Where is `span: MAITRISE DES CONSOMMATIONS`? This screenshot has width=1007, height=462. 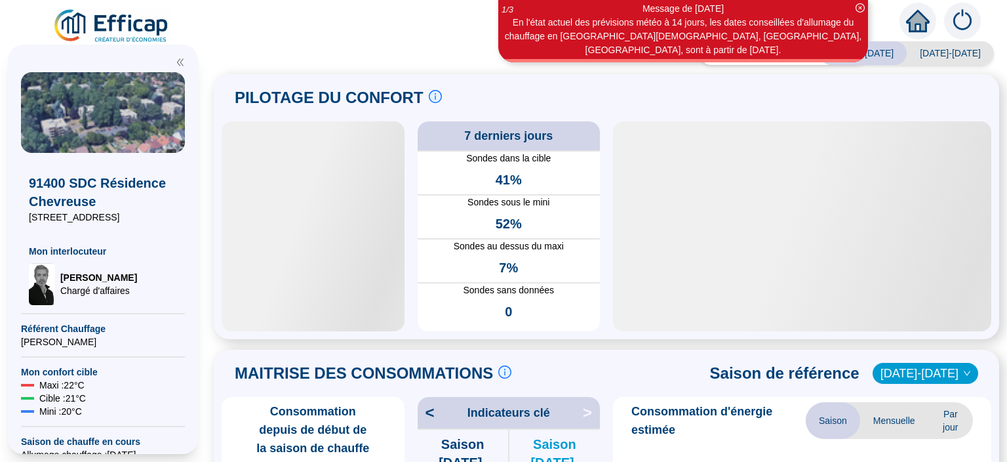 span: MAITRISE DES CONSOMMATIONS is located at coordinates (364, 373).